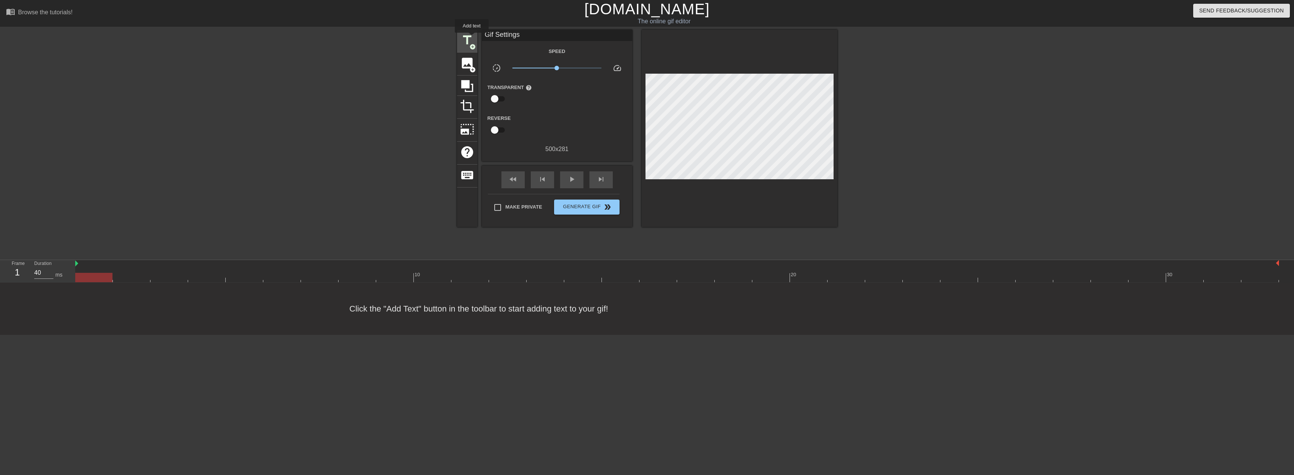 The width and height of the screenshot is (1294, 475). What do you see at coordinates (1277, 263) in the screenshot?
I see `img: bound-end.png` at bounding box center [1277, 263].